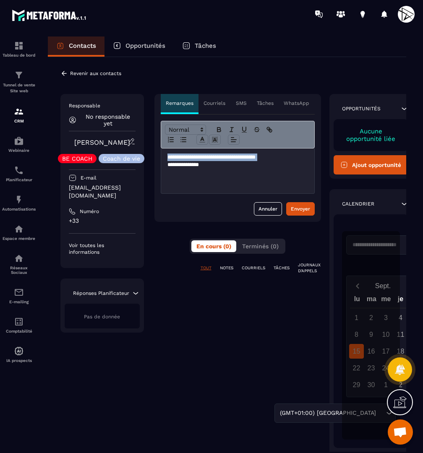 Image resolution: width=423 pixels, height=453 pixels. What do you see at coordinates (296, 103) in the screenshot?
I see `p: WhatsApp` at bounding box center [296, 103].